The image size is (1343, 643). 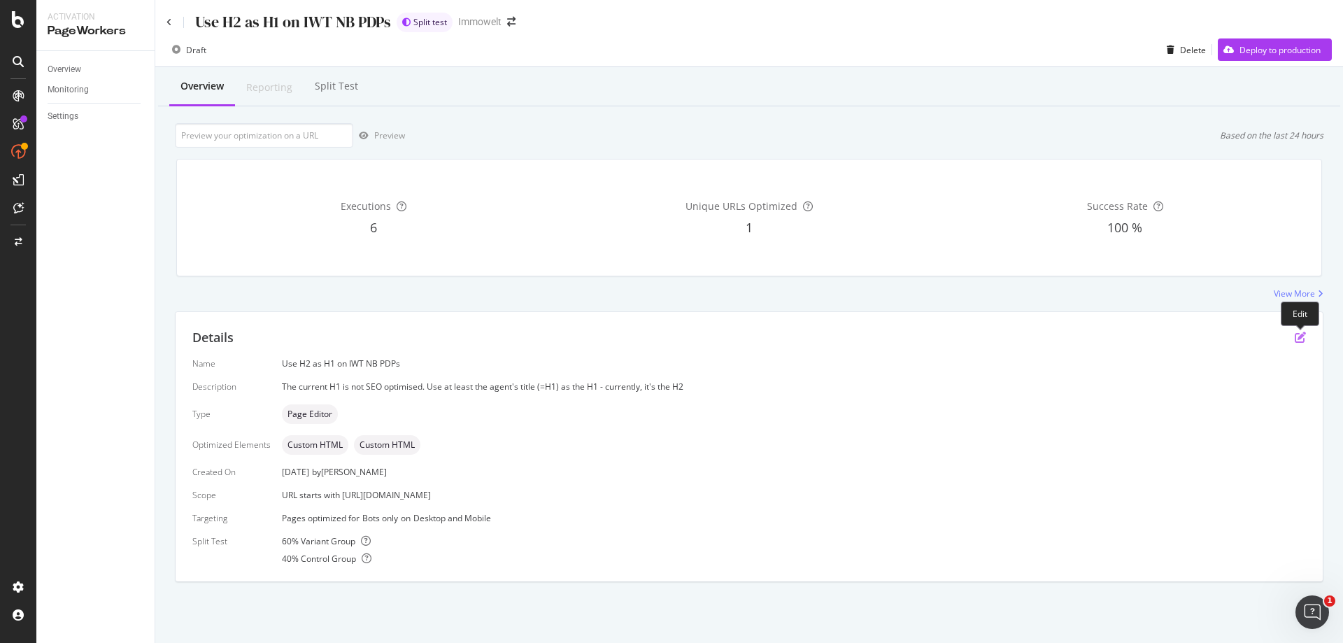 I want to click on span: Unique URLs Optimized, so click(x=741, y=206).